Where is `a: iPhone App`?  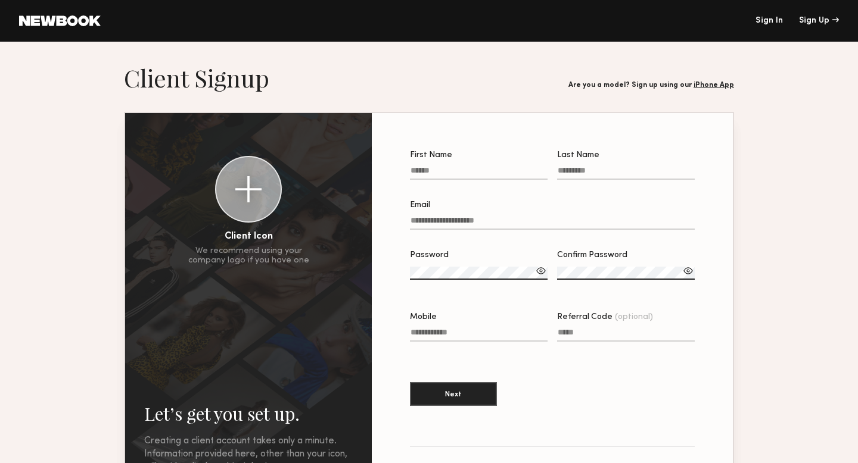
a: iPhone App is located at coordinates (714, 85).